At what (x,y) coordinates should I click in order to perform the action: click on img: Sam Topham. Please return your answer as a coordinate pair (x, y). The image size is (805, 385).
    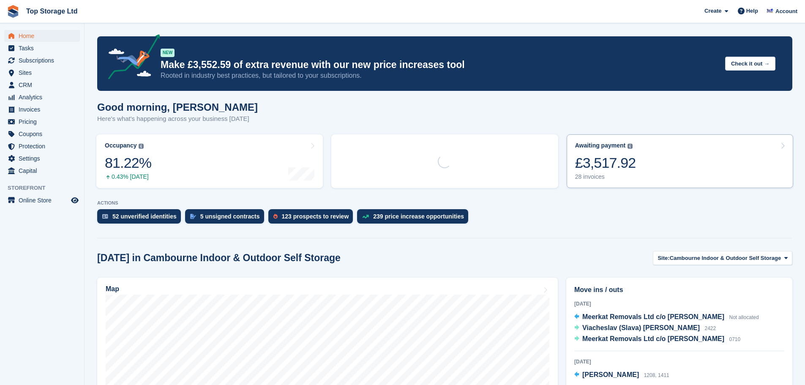
    Looking at the image, I should click on (770, 11).